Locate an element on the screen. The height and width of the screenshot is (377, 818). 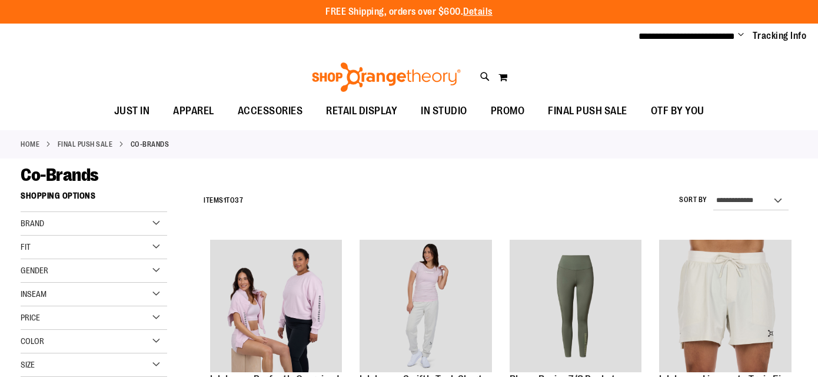
a: ACCESSORIES is located at coordinates (270, 111).